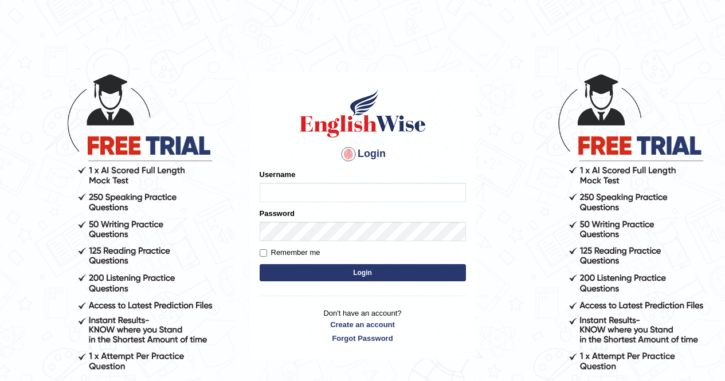  What do you see at coordinates (363, 338) in the screenshot?
I see `a: Forgot Password` at bounding box center [363, 338].